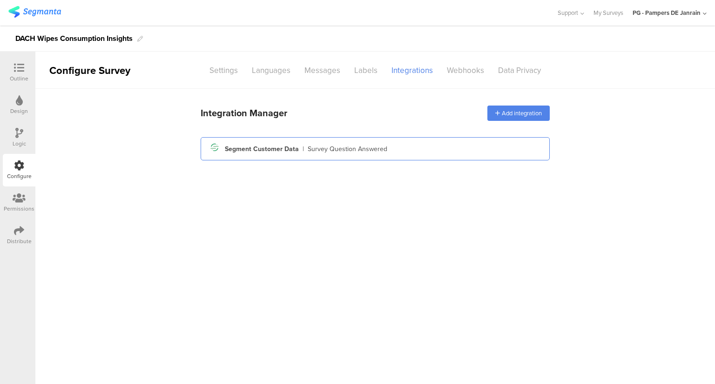 The image size is (715, 384). Describe the element at coordinates (223, 70) in the screenshot. I see `div: Settings` at that location.